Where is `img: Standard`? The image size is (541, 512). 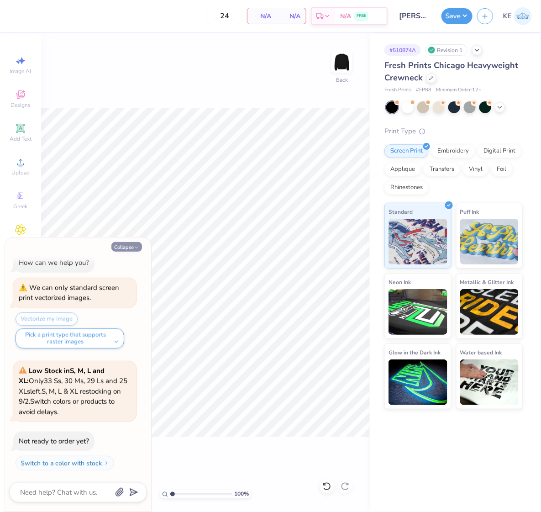 img: Standard is located at coordinates (418, 241).